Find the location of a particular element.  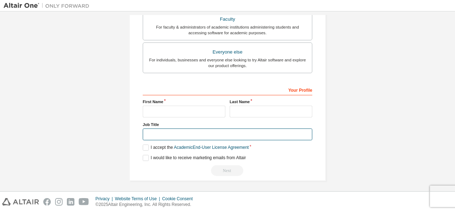

label: I would like to receive marketing emails from Altair is located at coordinates (194, 158).